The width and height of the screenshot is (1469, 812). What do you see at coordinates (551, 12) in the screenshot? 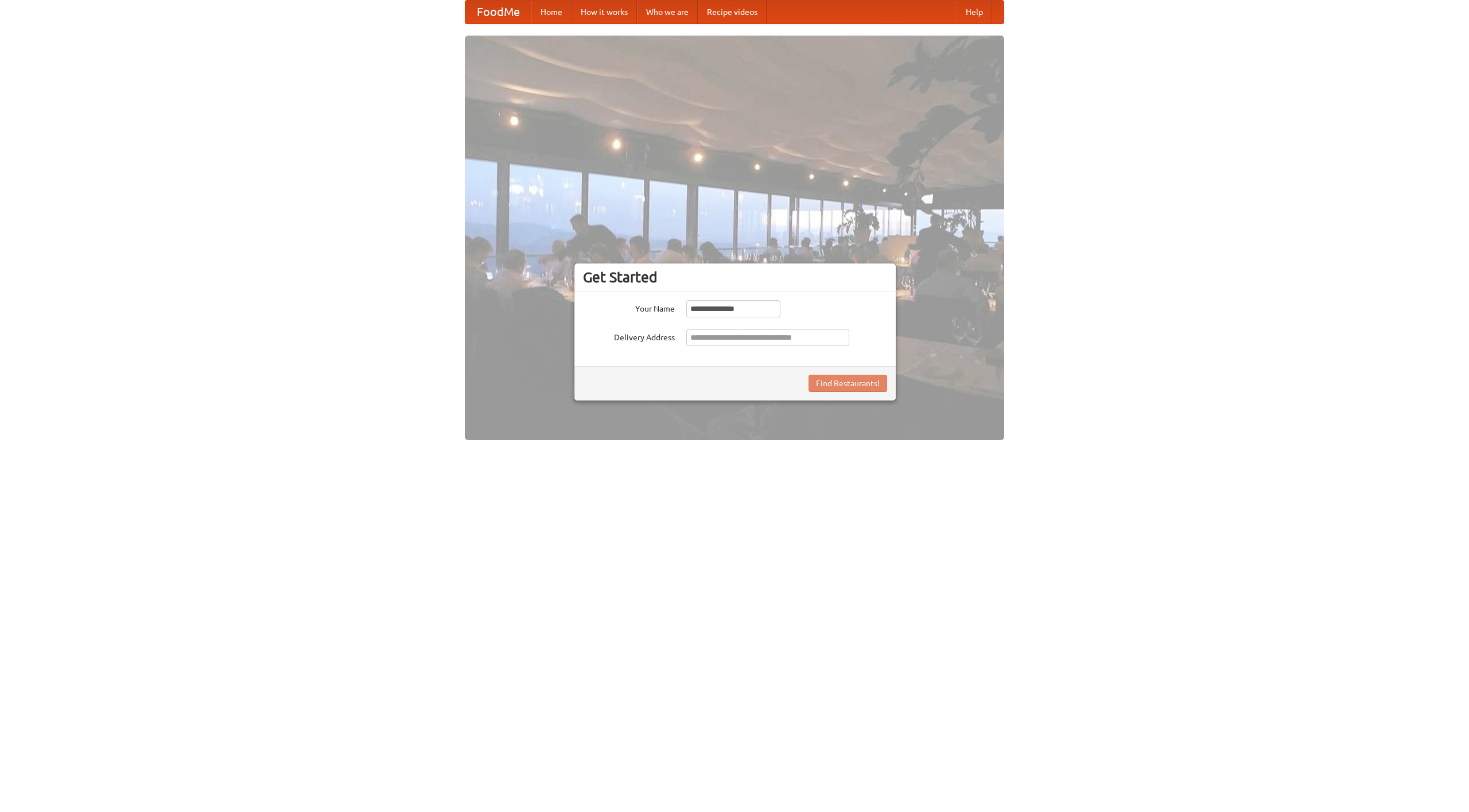
I see `a: Home` at bounding box center [551, 12].